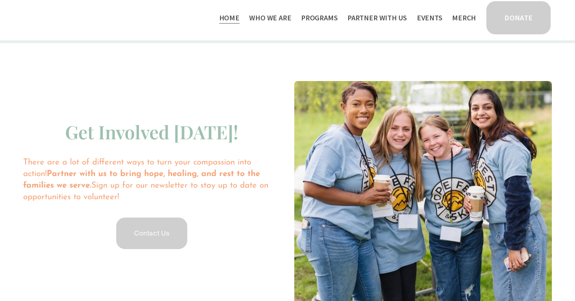  Describe the element at coordinates (143, 180) in the screenshot. I see `strong: Partner with us to bring hope, healing, and rest to the families we serve.` at that location.